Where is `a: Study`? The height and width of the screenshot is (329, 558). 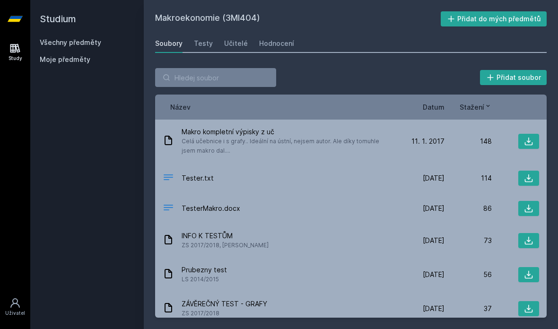 a: Study is located at coordinates (15, 52).